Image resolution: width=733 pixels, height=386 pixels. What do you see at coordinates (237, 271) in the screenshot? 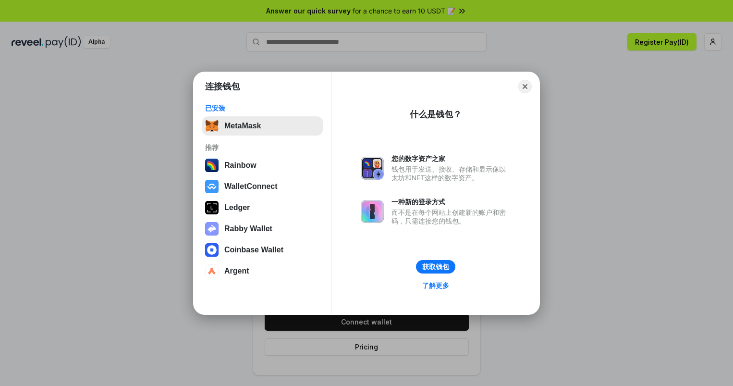
I see `div: Argent` at bounding box center [237, 271].